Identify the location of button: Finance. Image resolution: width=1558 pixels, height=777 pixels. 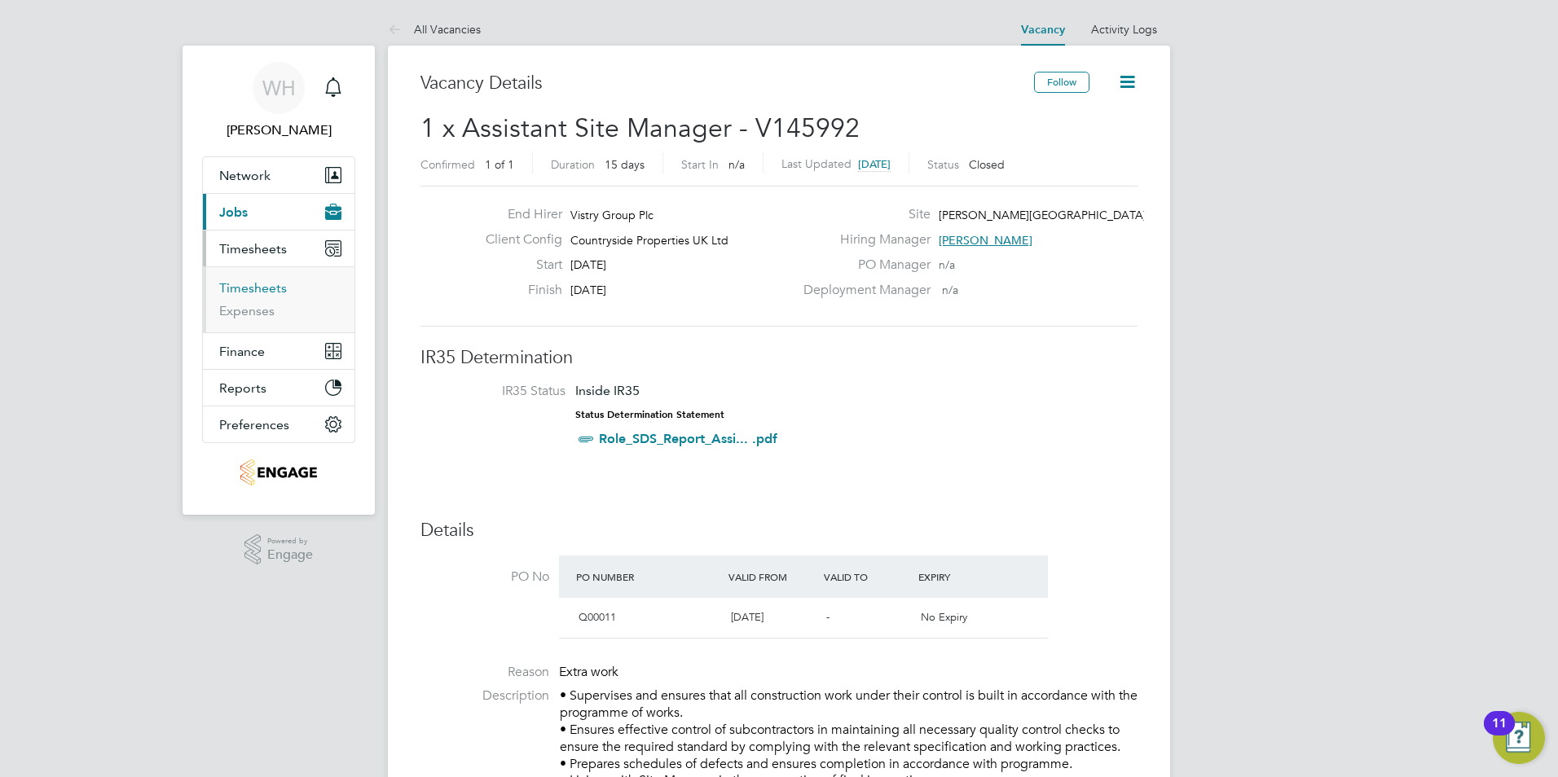
(279, 351).